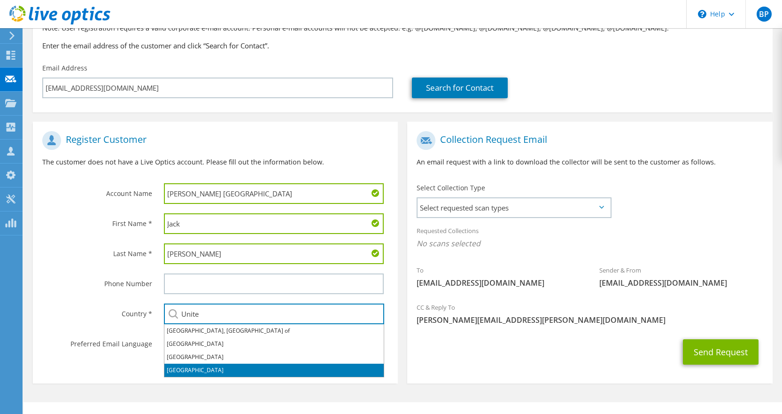  Describe the element at coordinates (589, 243) in the screenshot. I see `span: No scans selected` at that location.